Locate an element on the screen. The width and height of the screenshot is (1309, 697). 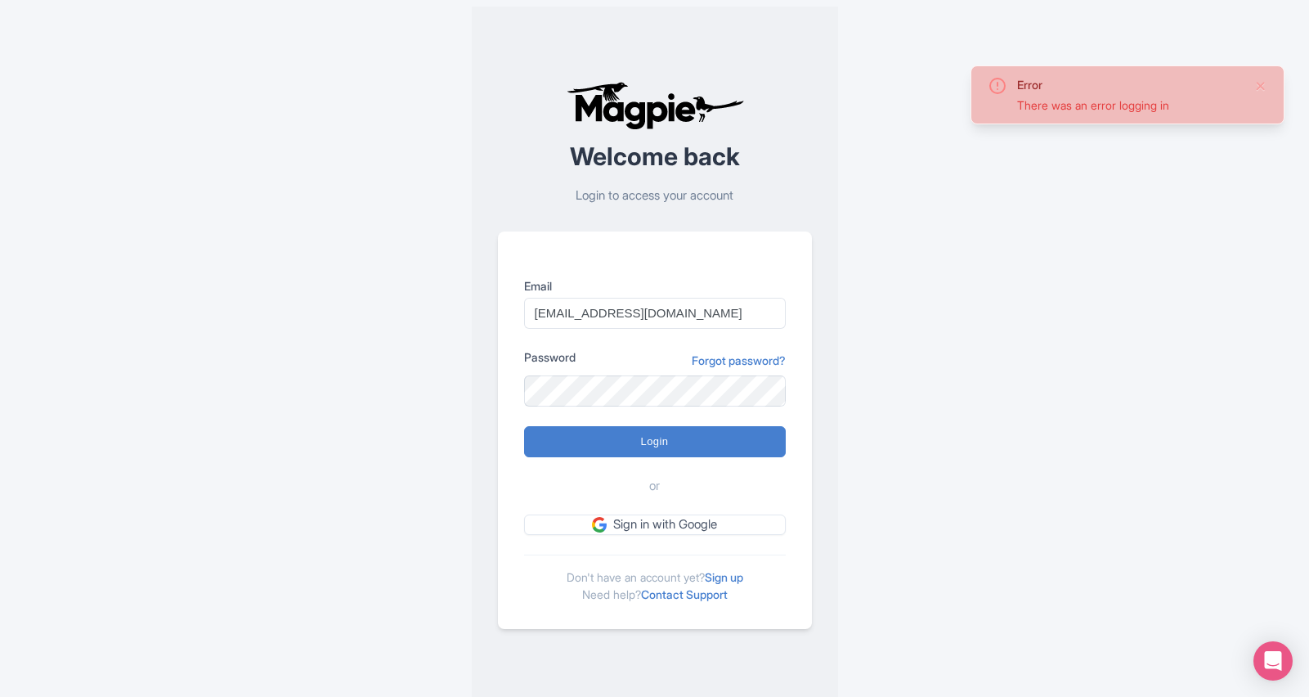
p: Login to access your account is located at coordinates (655, 195).